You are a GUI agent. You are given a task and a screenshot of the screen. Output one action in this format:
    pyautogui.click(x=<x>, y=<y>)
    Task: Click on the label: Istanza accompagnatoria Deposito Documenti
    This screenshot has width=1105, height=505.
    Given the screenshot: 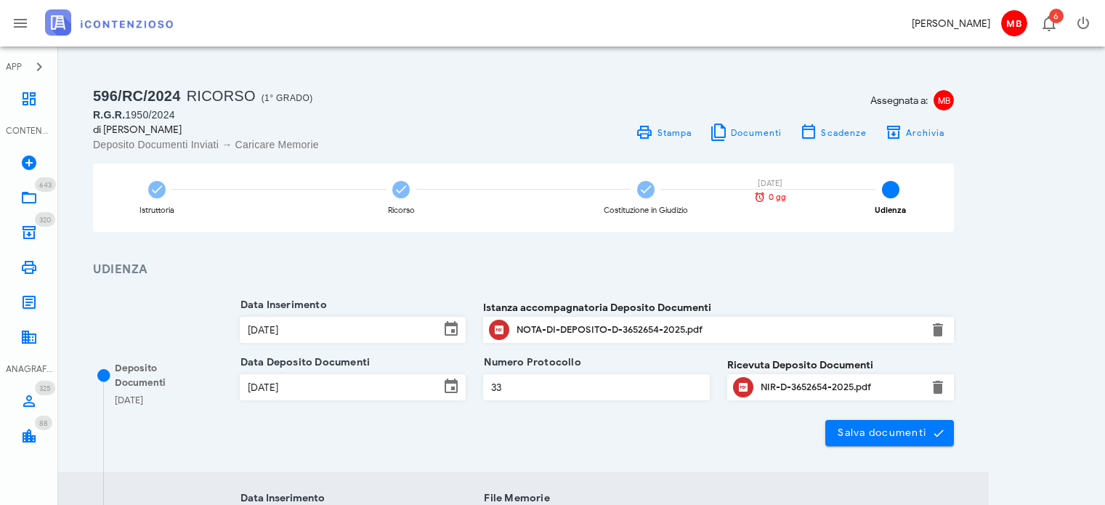 What is the action you would take?
    pyautogui.click(x=597, y=307)
    